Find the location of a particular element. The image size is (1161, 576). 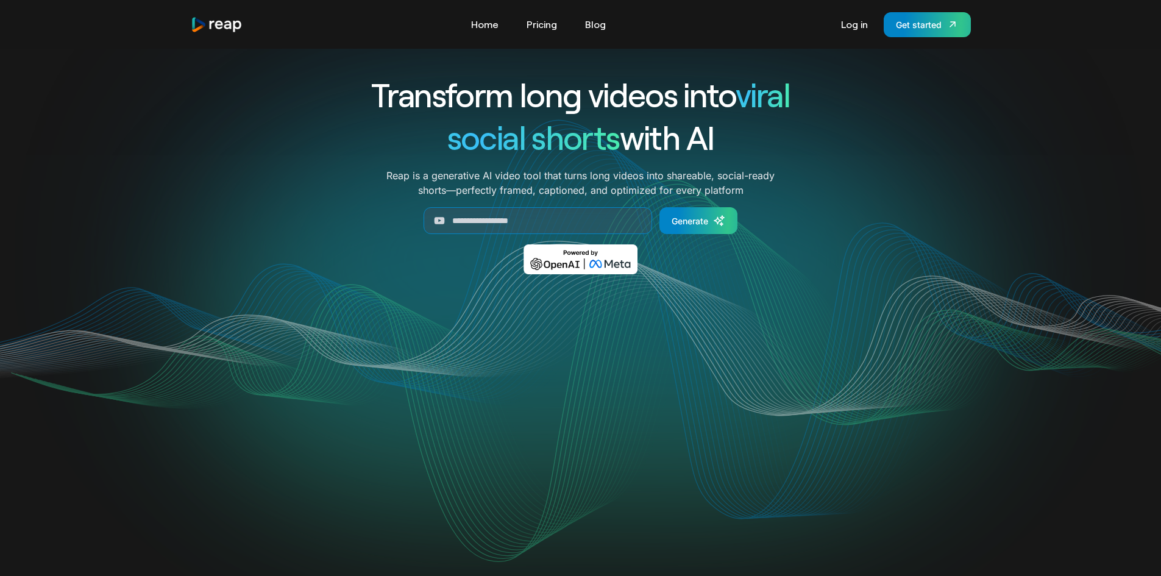

form: Generate Form is located at coordinates (581, 221).